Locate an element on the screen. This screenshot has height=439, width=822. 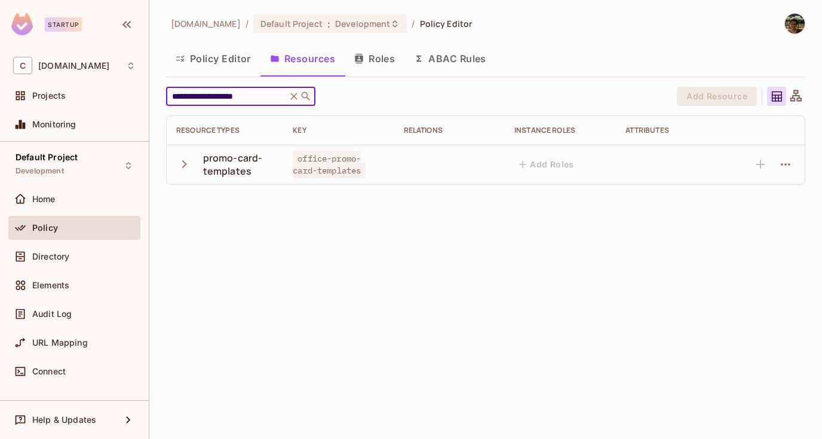
span: C is located at coordinates (23, 65).